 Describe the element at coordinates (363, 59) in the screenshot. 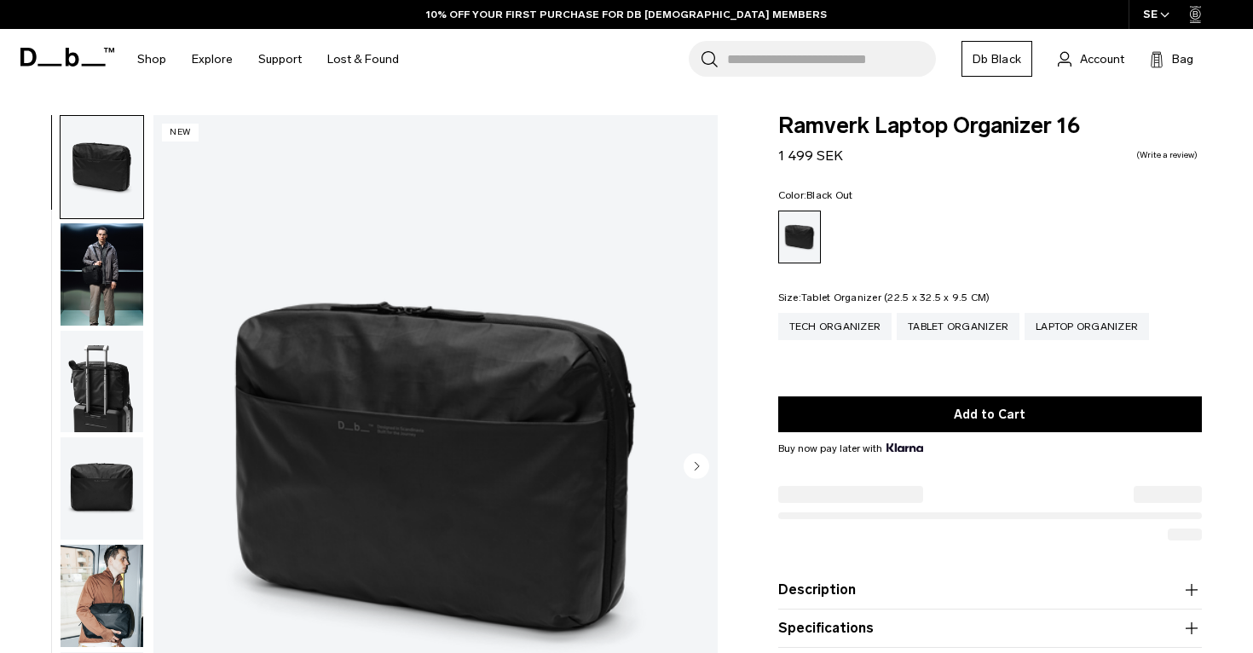

I see `a: Lost & Found` at that location.